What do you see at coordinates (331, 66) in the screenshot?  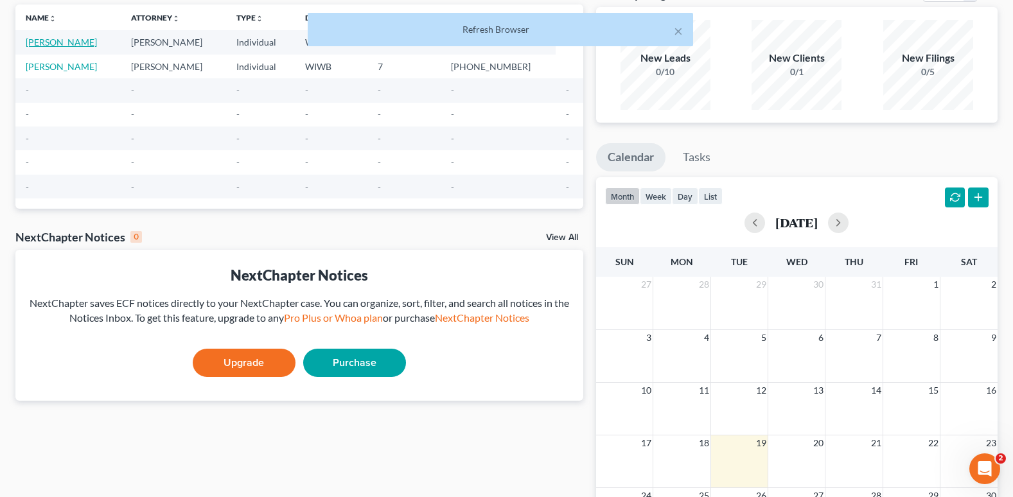 I see `td: WIWB` at bounding box center [331, 66].